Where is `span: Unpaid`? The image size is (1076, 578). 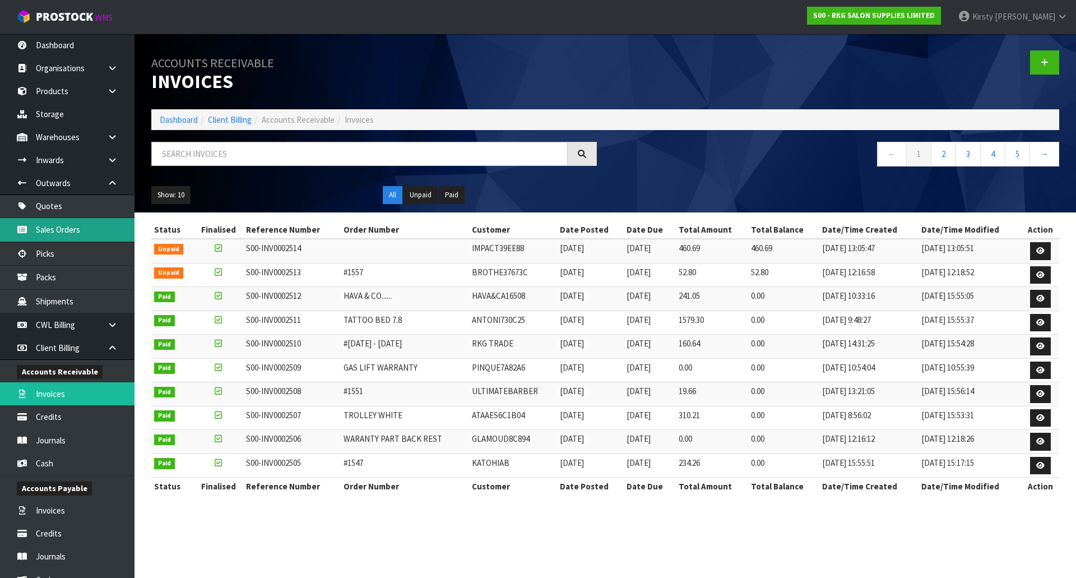 span: Unpaid is located at coordinates (169, 249).